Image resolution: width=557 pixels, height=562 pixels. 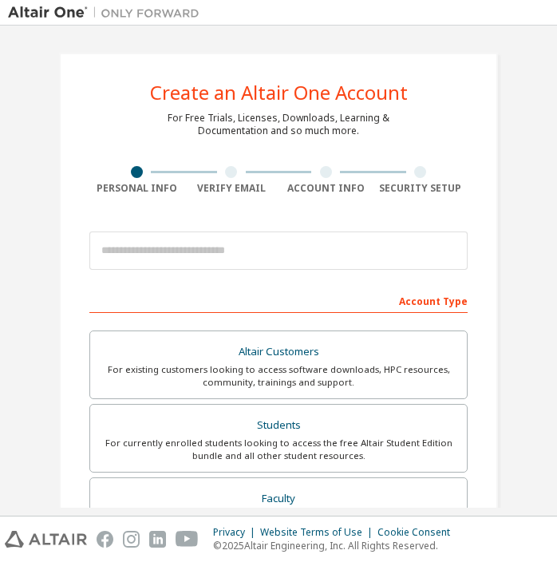 I want to click on div: Personal Info, so click(x=137, y=188).